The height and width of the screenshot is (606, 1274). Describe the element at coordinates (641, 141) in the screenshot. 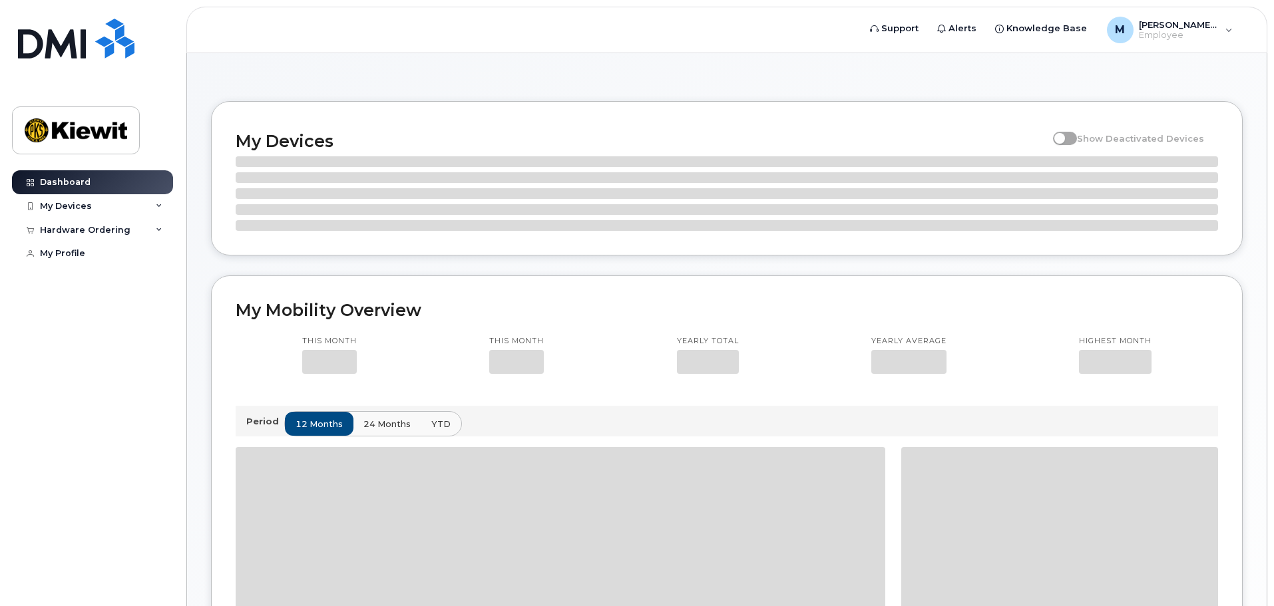

I see `h2: My Devices` at that location.